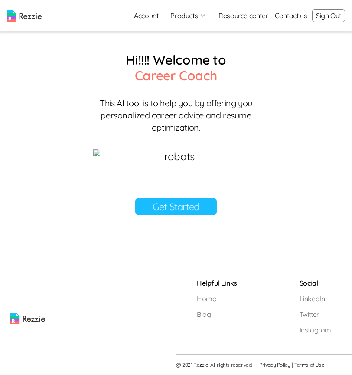 The height and width of the screenshot is (375, 352). Describe the element at coordinates (28, 300) in the screenshot. I see `img: rezzie logo` at that location.